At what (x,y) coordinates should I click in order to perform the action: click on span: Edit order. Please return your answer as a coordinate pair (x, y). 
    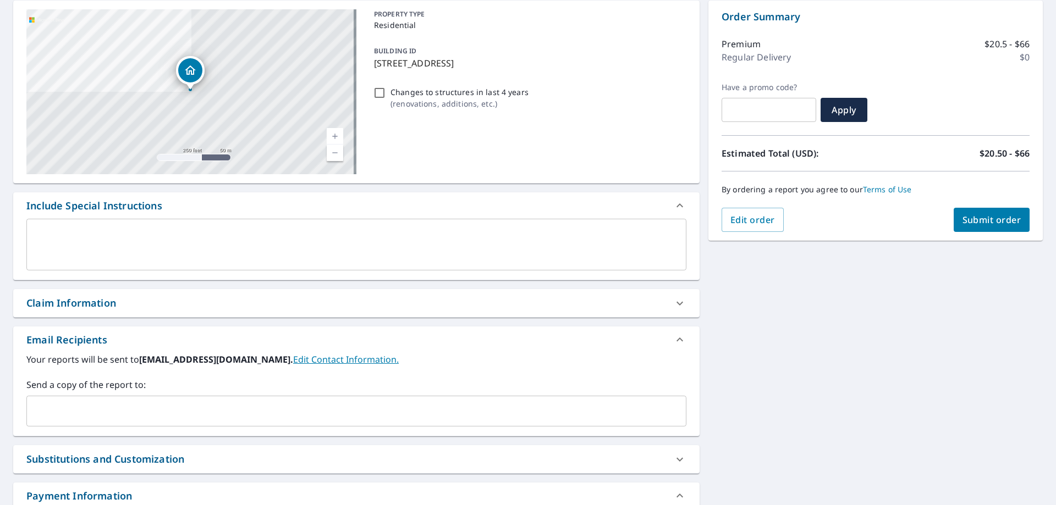
    Looking at the image, I should click on (752, 220).